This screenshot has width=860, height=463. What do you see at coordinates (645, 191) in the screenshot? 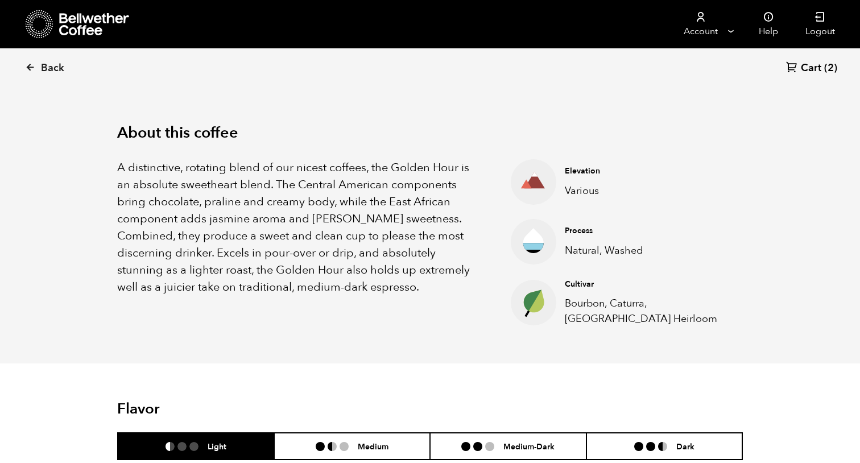
I see `p: Various` at bounding box center [645, 191].